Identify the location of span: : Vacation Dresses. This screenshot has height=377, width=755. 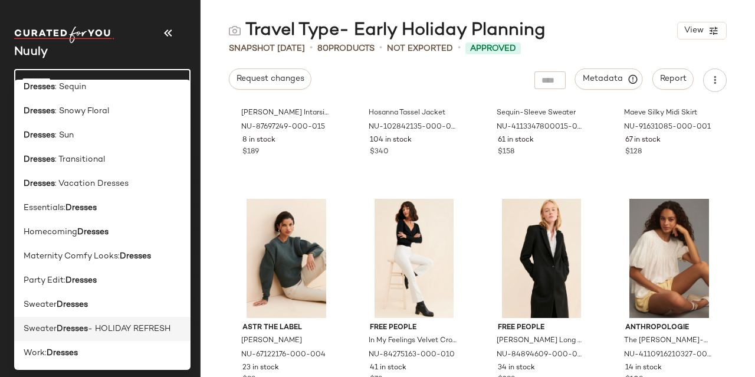
(91, 183).